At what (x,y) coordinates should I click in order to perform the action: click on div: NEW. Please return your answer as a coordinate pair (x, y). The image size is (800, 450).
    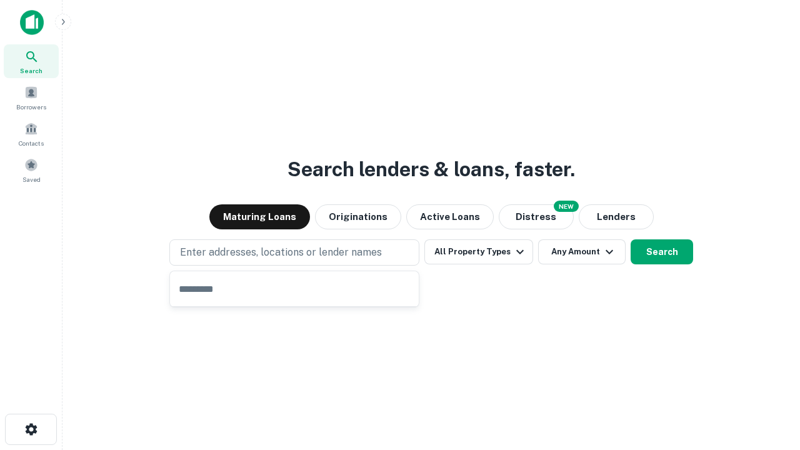
    Looking at the image, I should click on (566, 206).